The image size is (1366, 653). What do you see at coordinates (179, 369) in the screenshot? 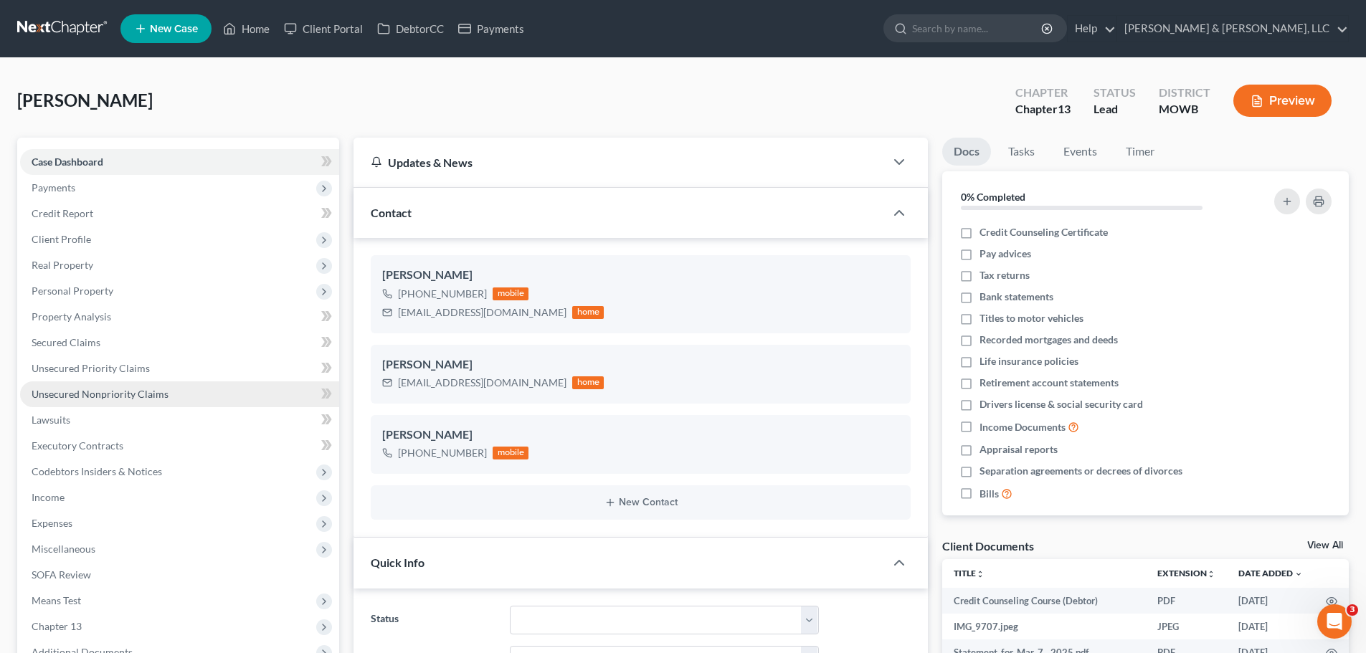
I see `a: Unsecured Priority Claims` at bounding box center [179, 369].